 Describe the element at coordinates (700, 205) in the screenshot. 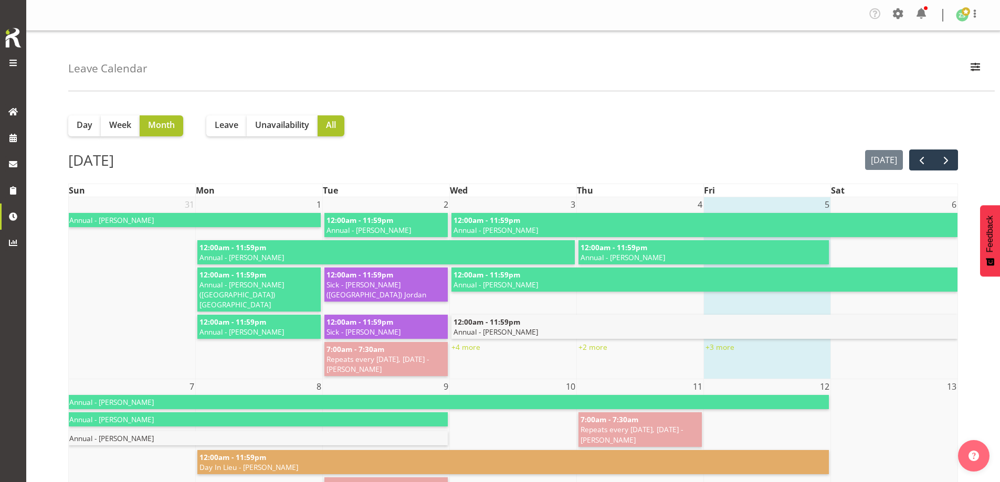

I see `span: 4` at that location.